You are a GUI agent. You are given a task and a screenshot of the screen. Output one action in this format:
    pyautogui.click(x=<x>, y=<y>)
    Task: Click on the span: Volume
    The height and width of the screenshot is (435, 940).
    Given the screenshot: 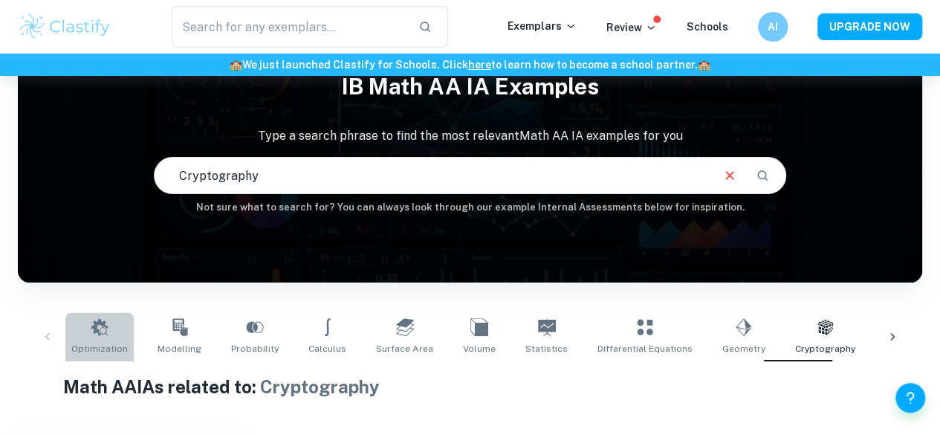 What is the action you would take?
    pyautogui.click(x=479, y=349)
    